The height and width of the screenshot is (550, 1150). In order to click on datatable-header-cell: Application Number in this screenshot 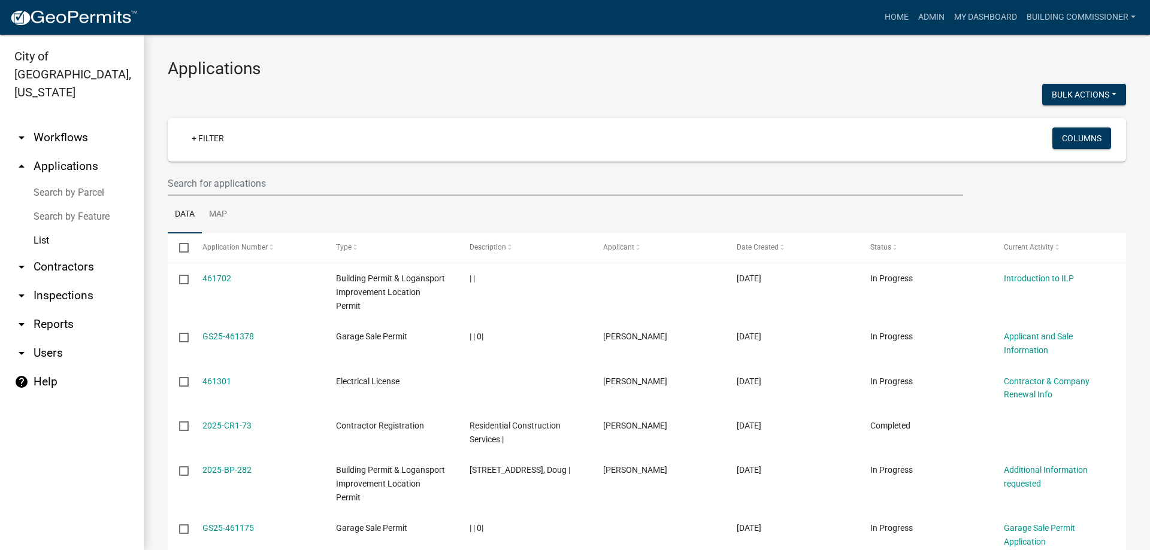, I will do `click(257, 248)`.